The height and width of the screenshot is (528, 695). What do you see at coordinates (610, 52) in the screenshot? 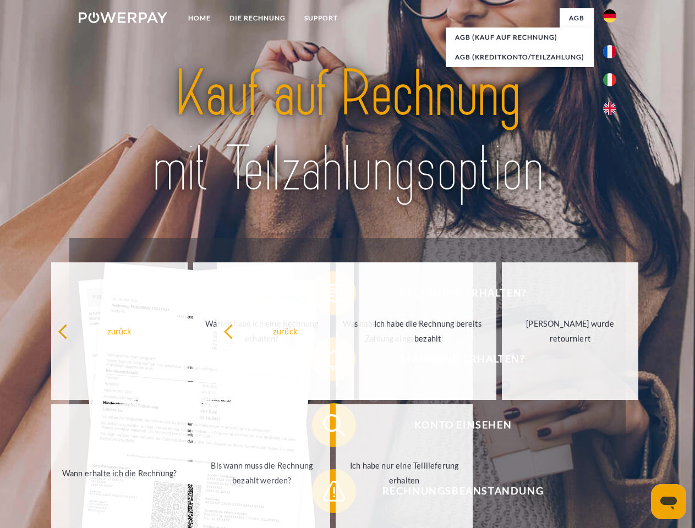
I see `img: fr` at bounding box center [610, 52].